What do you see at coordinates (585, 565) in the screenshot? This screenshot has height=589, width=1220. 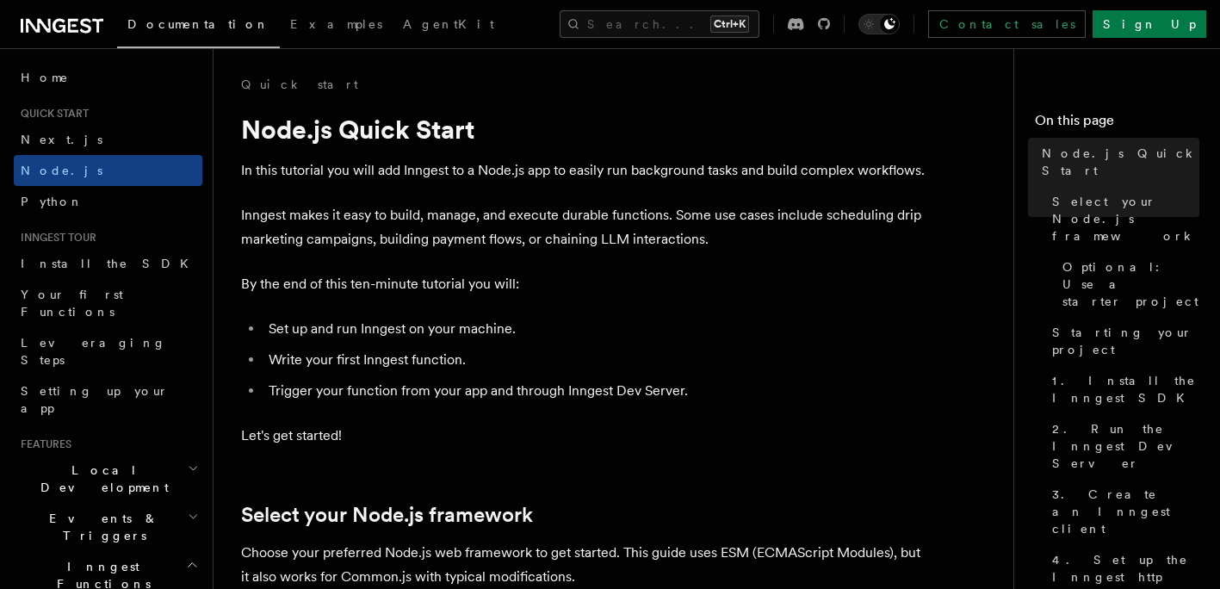 I see `p: Choose your preferred Node.js web framework to get started. This guide uses ESM (ECMAScript Modul...` at bounding box center [585, 565].